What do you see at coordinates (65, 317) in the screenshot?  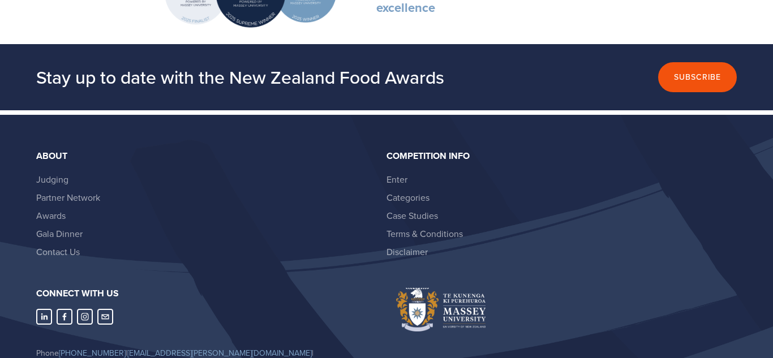 I see `a: Abbie Harris` at bounding box center [65, 317].